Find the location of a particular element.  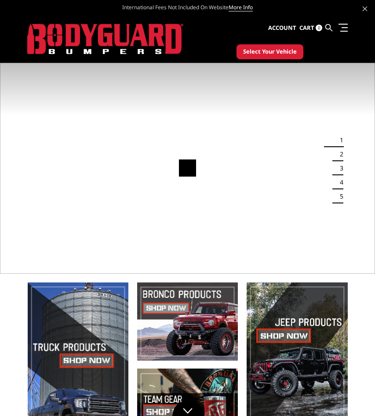

button: 2 of 5 is located at coordinates (339, 154).